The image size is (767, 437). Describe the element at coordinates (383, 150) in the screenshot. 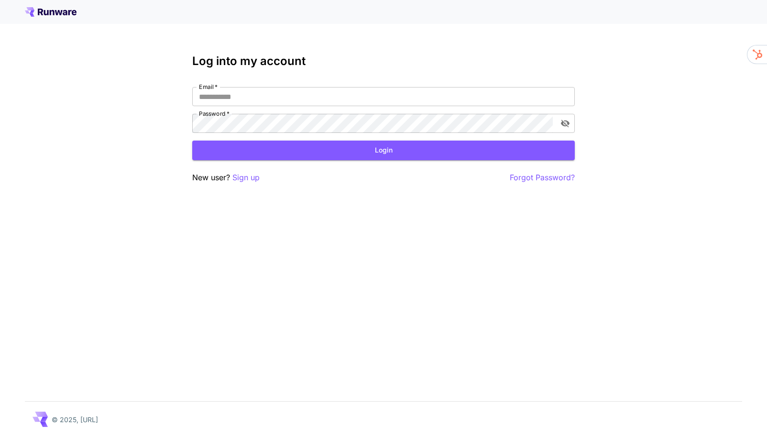

I see `button: Login` at that location.